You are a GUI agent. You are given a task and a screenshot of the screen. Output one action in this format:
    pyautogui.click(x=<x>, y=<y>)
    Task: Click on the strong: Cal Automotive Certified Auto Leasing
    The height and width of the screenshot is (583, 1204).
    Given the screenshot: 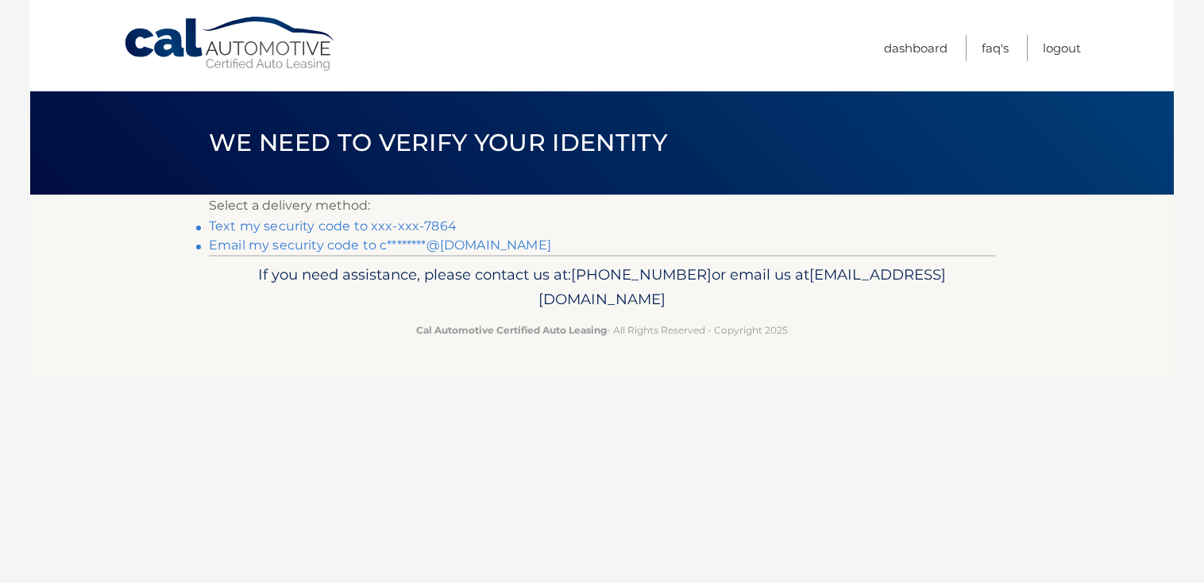 What is the action you would take?
    pyautogui.click(x=512, y=330)
    